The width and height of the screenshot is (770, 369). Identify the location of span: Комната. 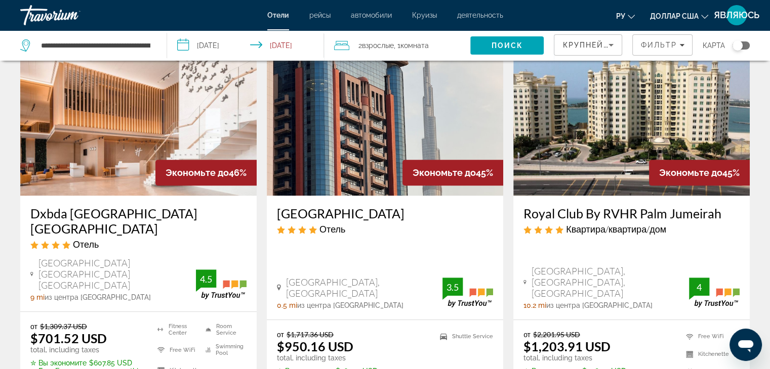
(414, 46).